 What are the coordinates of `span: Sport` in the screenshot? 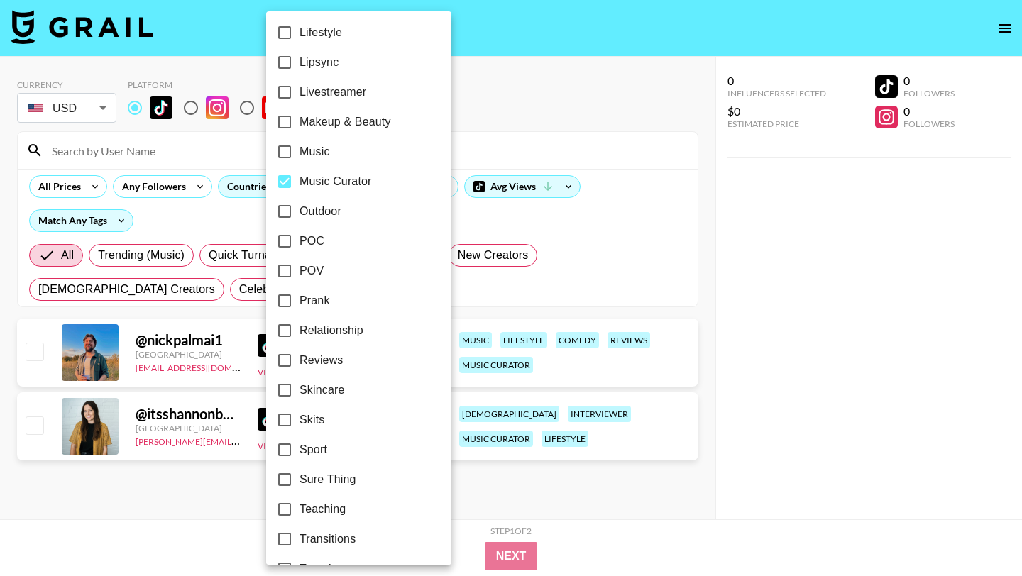 It's located at (313, 450).